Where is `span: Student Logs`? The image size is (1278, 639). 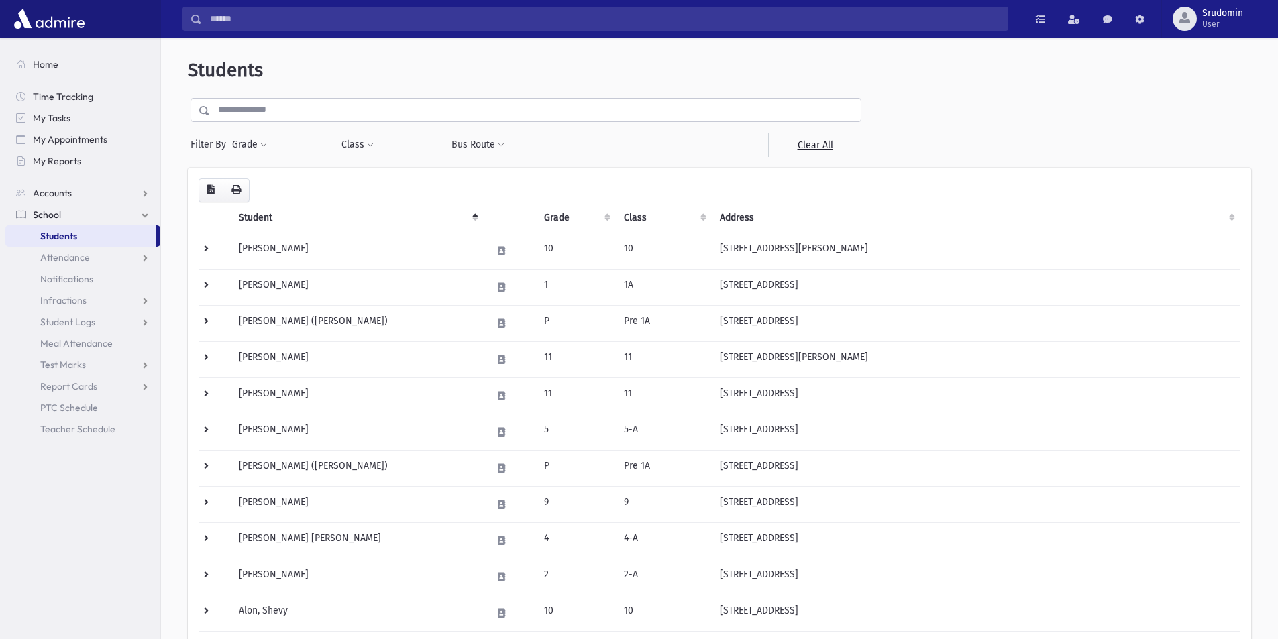 span: Student Logs is located at coordinates (68, 322).